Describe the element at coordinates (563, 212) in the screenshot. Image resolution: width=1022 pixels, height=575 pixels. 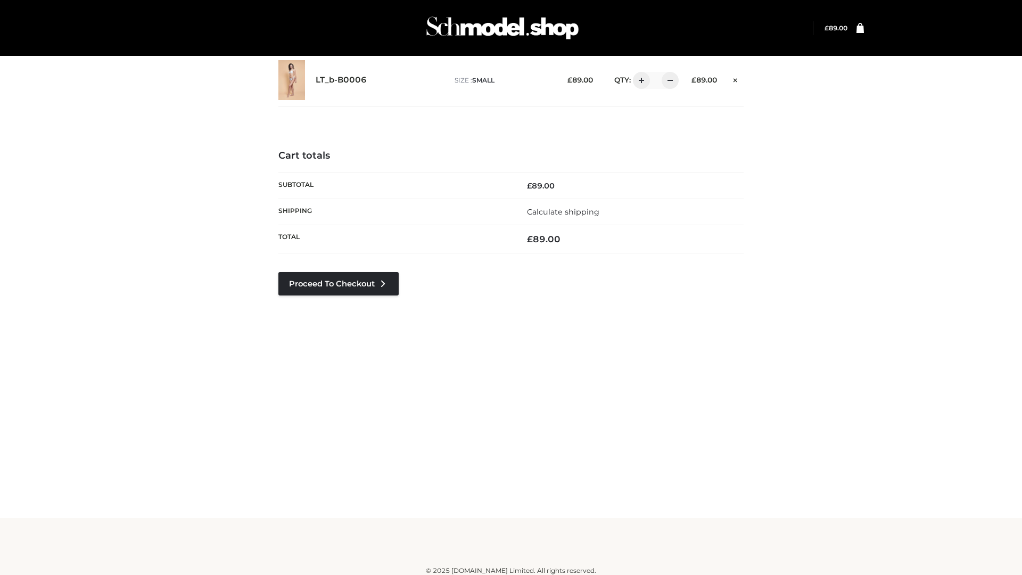
I see `a: Calculate shipping` at that location.